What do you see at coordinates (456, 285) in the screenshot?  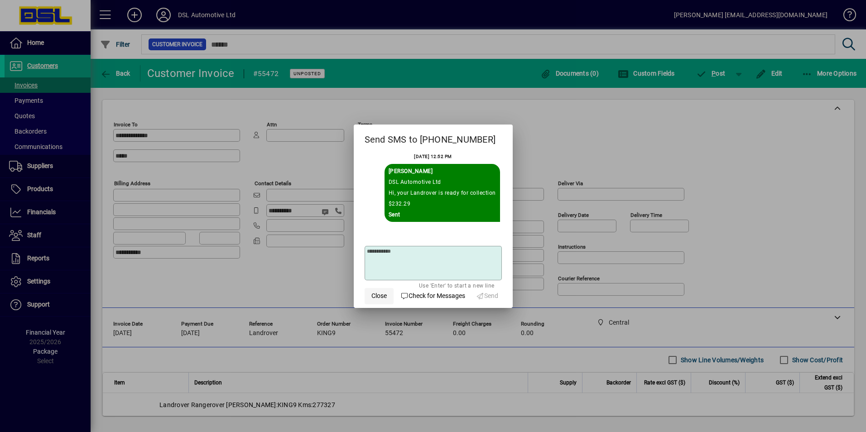 I see `mat-hint: Use 'Enter' to start a new line` at bounding box center [456, 285].